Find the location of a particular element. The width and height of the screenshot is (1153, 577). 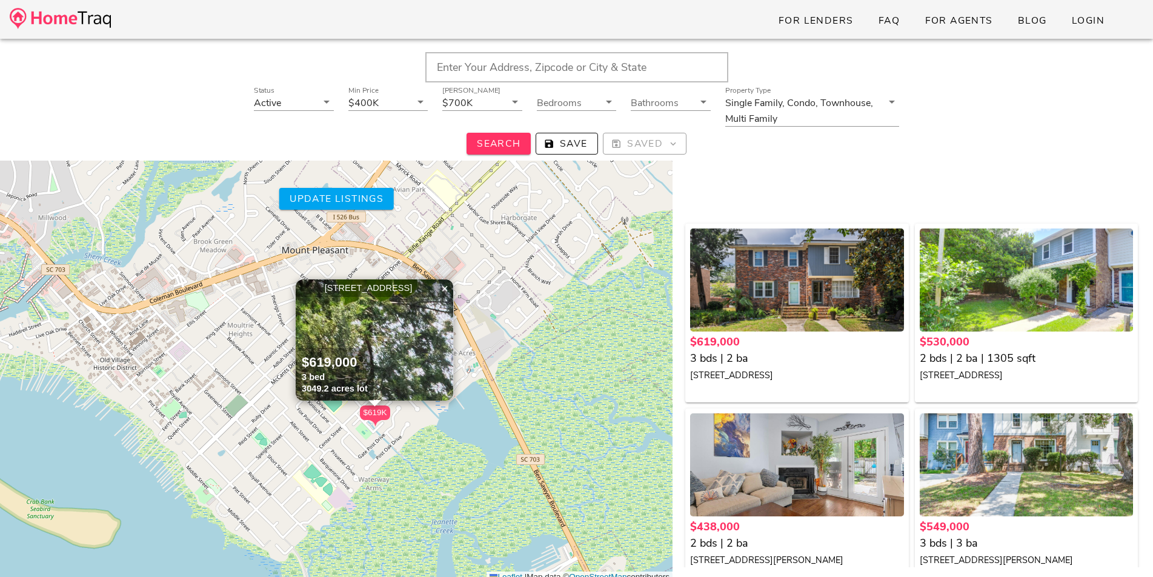

div: $530,000 is located at coordinates (1026, 342).